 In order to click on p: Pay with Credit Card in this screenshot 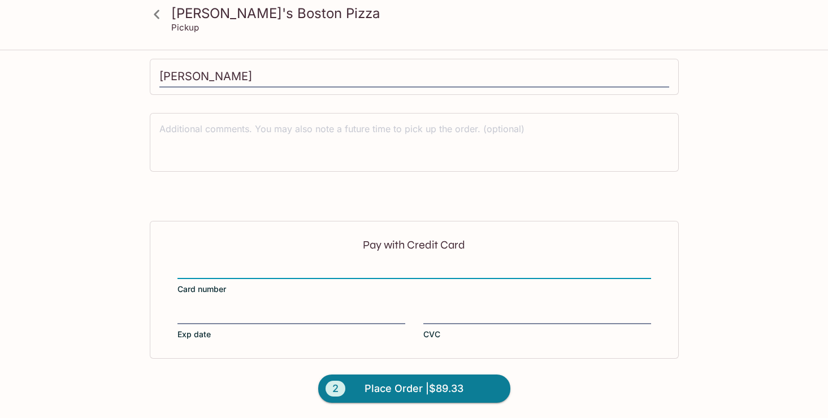, I will do `click(414, 245)`.